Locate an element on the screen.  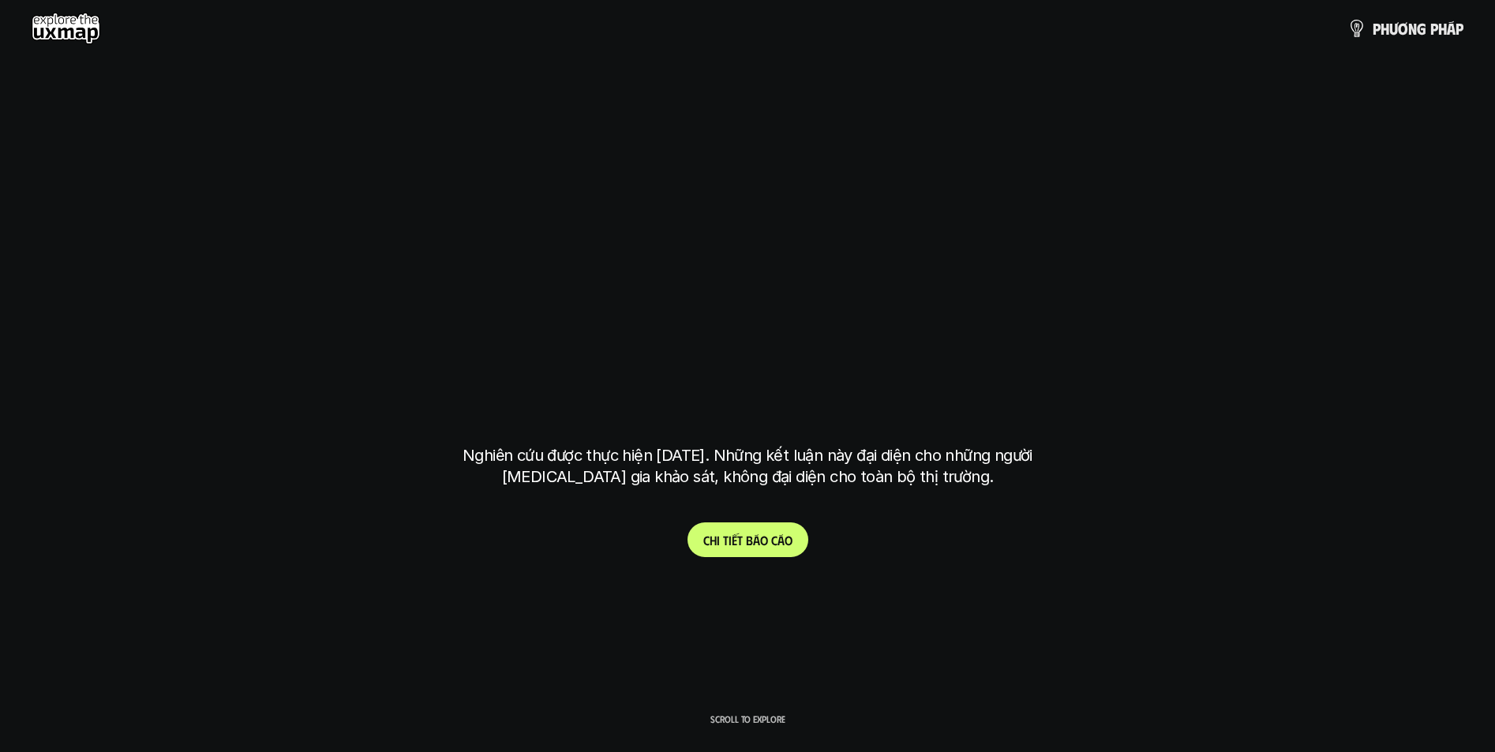
span: b is located at coordinates (749, 540).